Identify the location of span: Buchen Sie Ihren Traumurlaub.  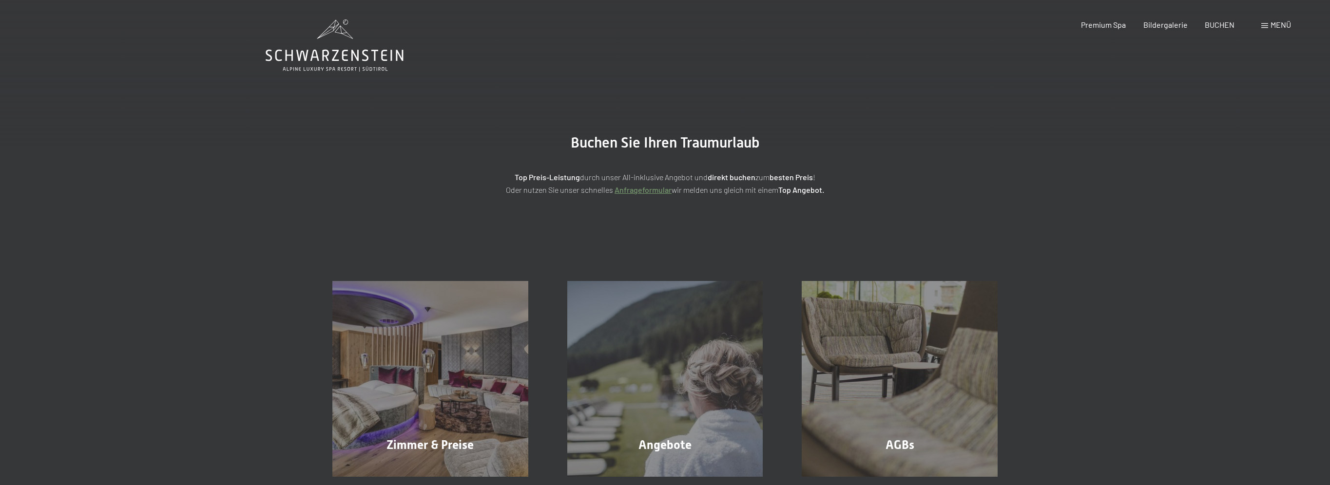
(665, 142).